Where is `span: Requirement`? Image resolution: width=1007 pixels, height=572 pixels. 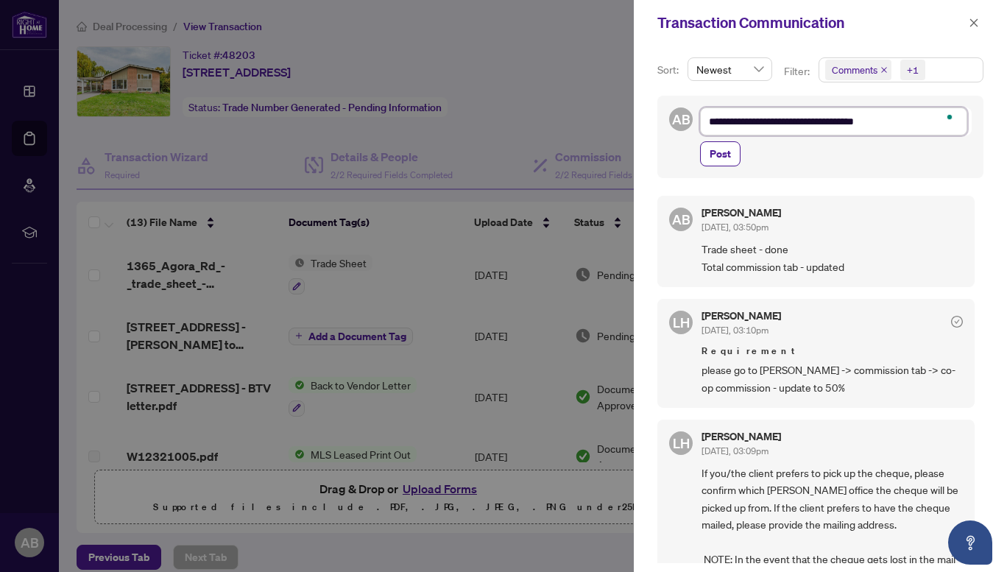
span: Requirement is located at coordinates (832, 351).